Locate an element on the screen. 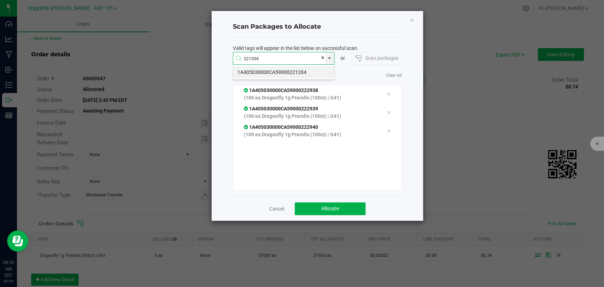  div: or is located at coordinates (343, 58).